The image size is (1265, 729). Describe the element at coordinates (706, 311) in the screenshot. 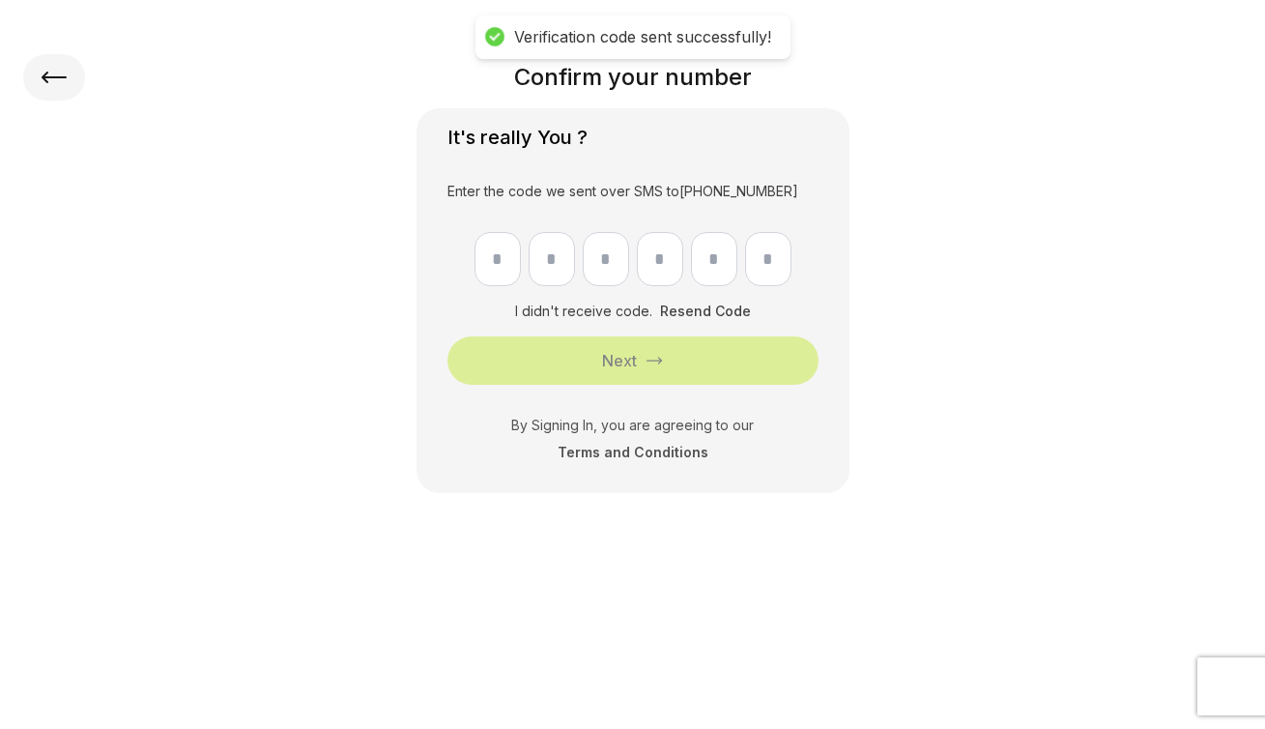

I see `button: Resend Code` at that location.